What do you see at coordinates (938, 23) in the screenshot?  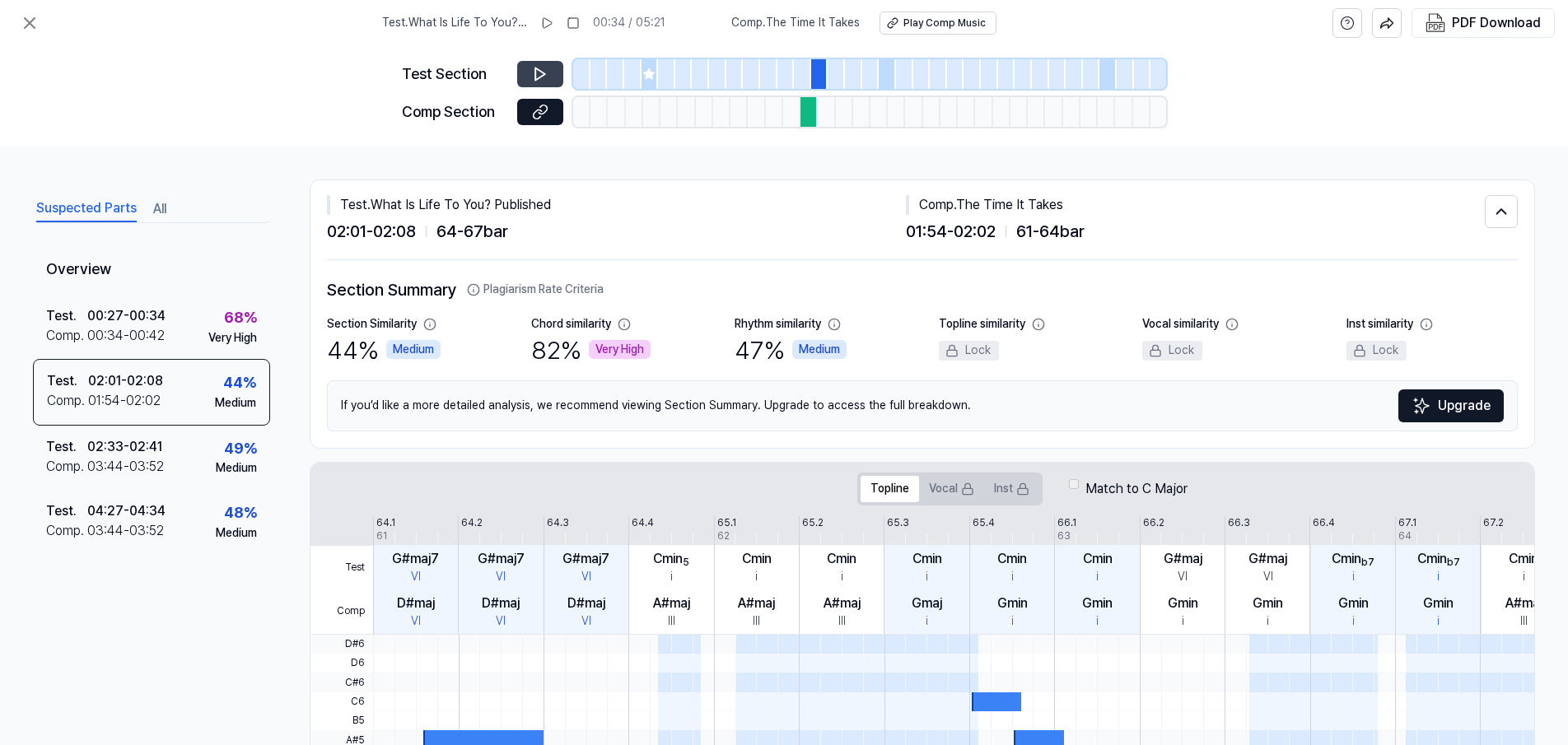 I see `button: Play Comp Music` at bounding box center [938, 23].